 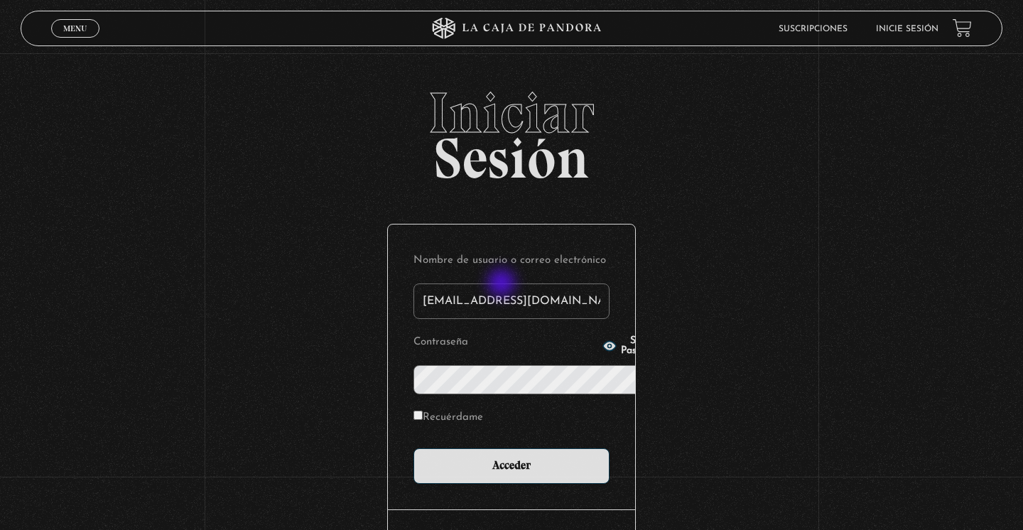 I want to click on a: Inicie sesión, so click(x=907, y=29).